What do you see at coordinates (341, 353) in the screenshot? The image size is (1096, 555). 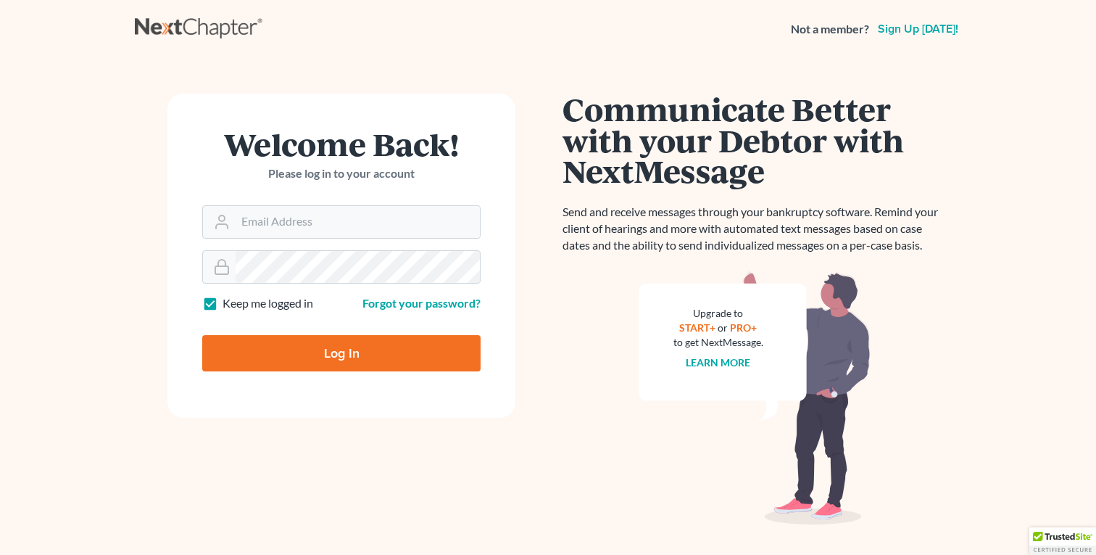 I see `input: Log In` at bounding box center [341, 353].